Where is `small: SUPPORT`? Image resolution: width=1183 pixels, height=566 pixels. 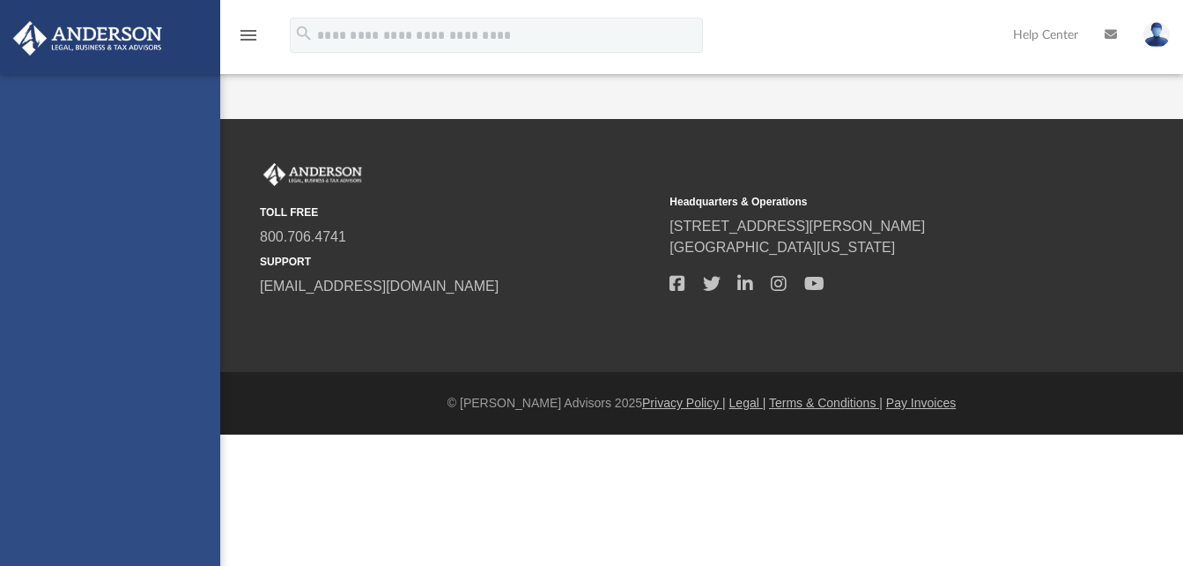
small: SUPPORT is located at coordinates (458, 262).